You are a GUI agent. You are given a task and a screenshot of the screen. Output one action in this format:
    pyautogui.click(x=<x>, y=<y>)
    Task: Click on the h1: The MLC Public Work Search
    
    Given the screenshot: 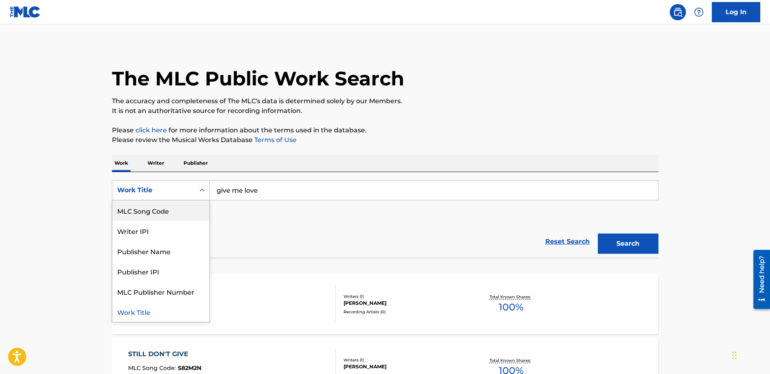 What is the action you would take?
    pyautogui.click(x=258, y=78)
    